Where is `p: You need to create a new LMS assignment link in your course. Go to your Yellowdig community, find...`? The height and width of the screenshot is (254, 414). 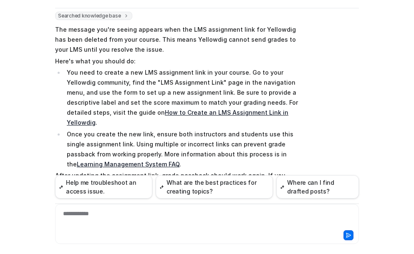 p: You need to create a new LMS assignment link in your course. Go to your Yellowdig community, find... is located at coordinates (183, 98).